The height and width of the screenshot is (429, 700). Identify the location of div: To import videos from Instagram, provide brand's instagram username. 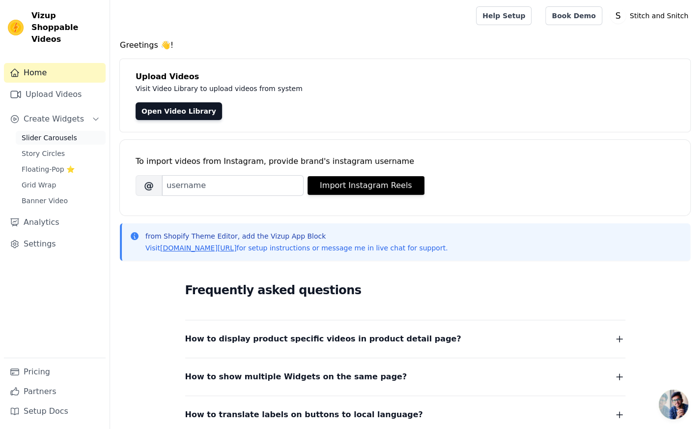
(405, 161).